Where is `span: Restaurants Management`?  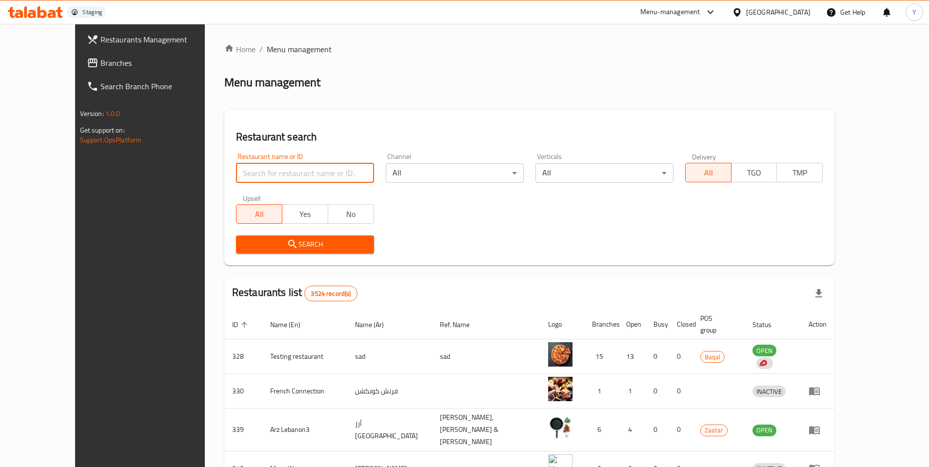 span: Restaurants Management is located at coordinates (161, 40).